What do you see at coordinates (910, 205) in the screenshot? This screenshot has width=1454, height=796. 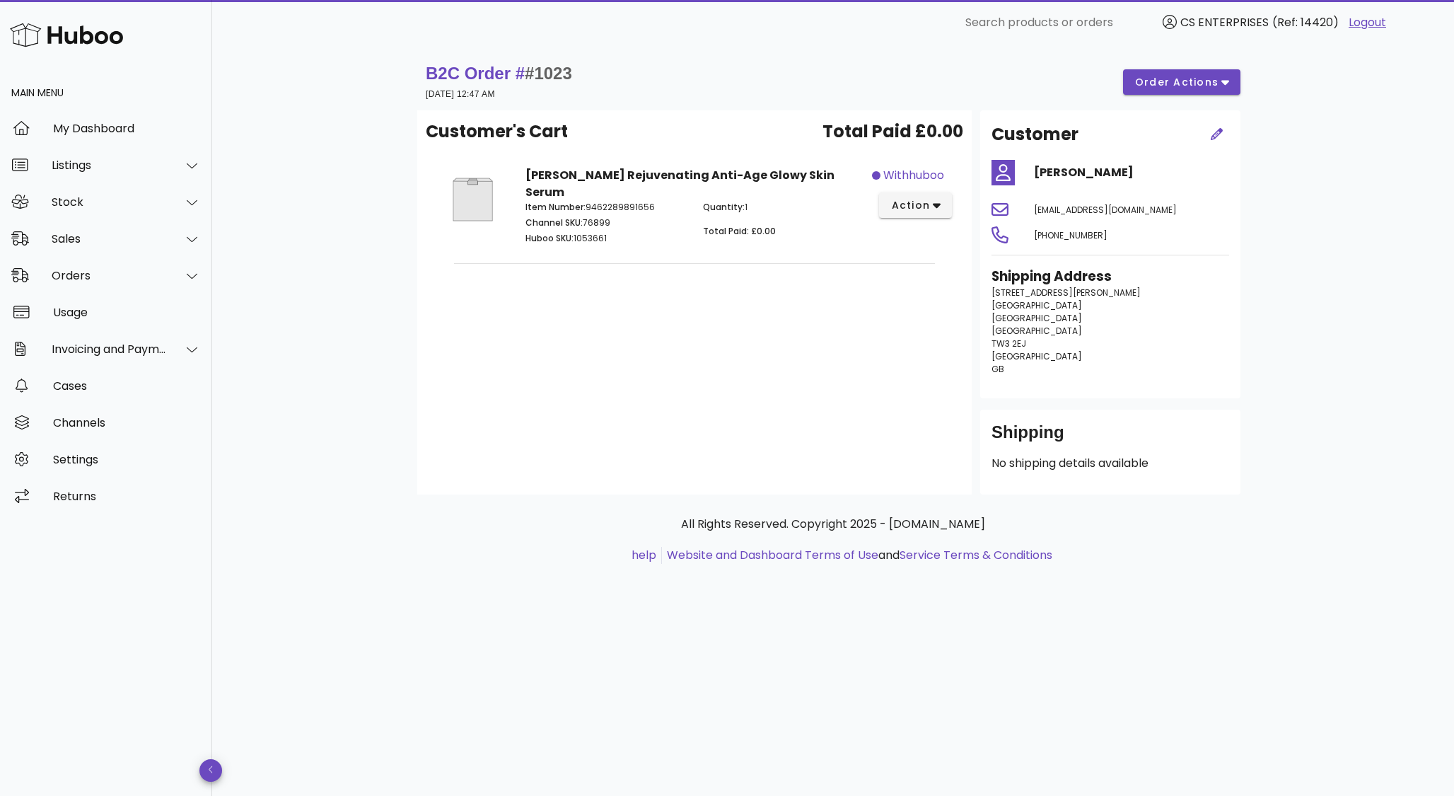 I see `span: action` at bounding box center [910, 205].